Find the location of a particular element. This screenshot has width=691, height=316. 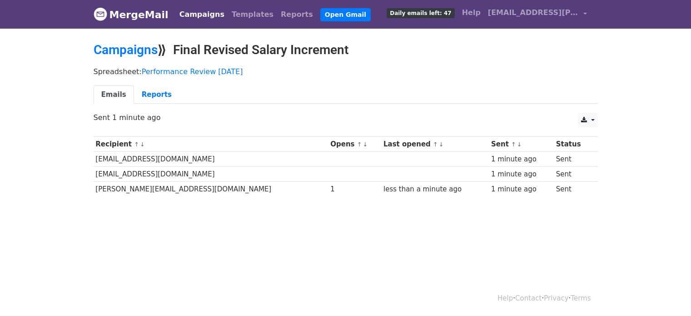

a: Open Gmail is located at coordinates (345, 15).